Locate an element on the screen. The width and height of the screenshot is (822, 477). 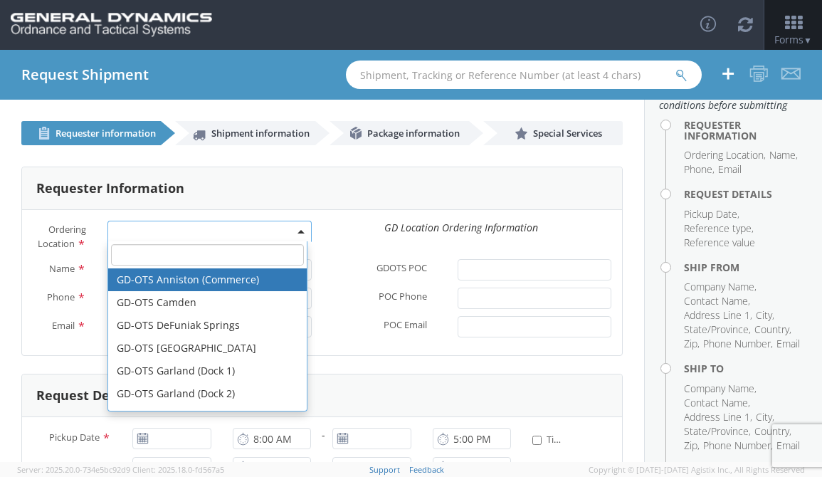
h4: Ship To is located at coordinates (746, 368).